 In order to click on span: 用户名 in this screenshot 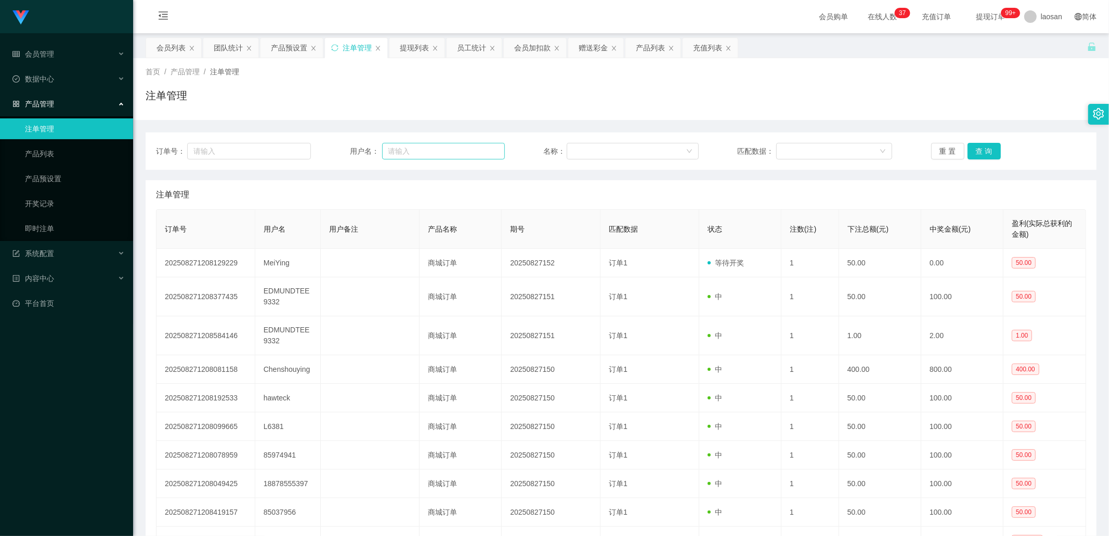, I will do `click(274, 229)`.